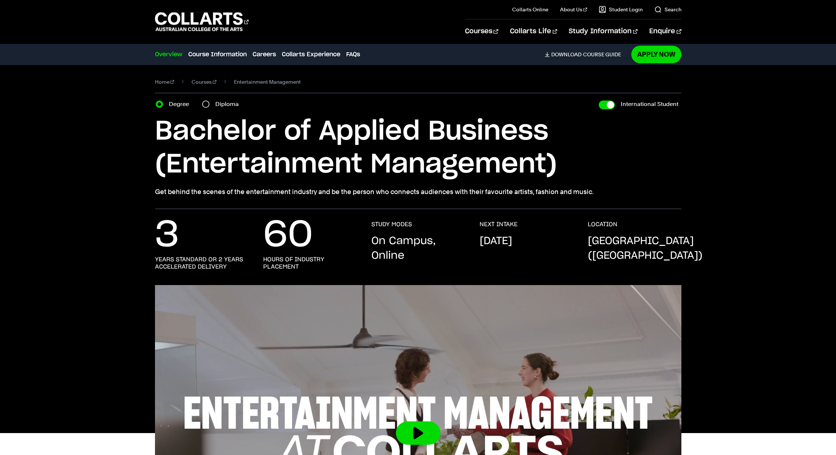  Describe the element at coordinates (181, 104) in the screenshot. I see `label: Degree` at that location.